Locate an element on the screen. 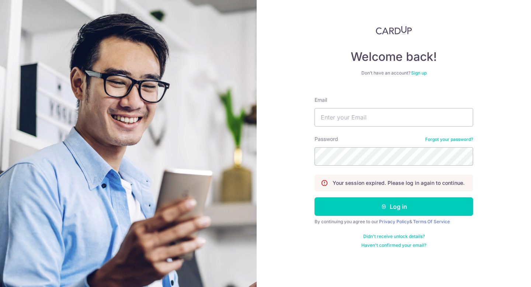 The image size is (531, 287). a: Terms Of Service is located at coordinates (431, 221).